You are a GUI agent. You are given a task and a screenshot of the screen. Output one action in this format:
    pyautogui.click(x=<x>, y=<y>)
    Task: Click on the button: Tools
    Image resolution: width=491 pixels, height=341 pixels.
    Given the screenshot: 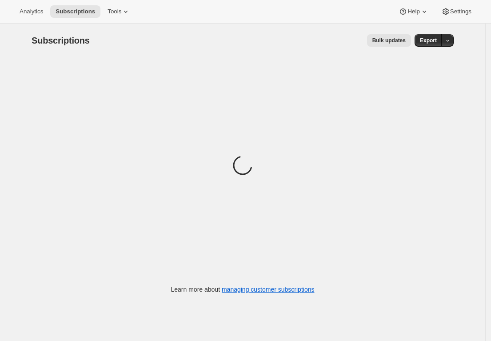 What is the action you would take?
    pyautogui.click(x=119, y=12)
    